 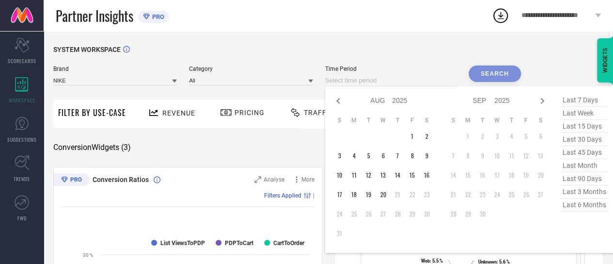 What do you see at coordinates (289, 243) in the screenshot?
I see `text: CartToOrder` at bounding box center [289, 243].